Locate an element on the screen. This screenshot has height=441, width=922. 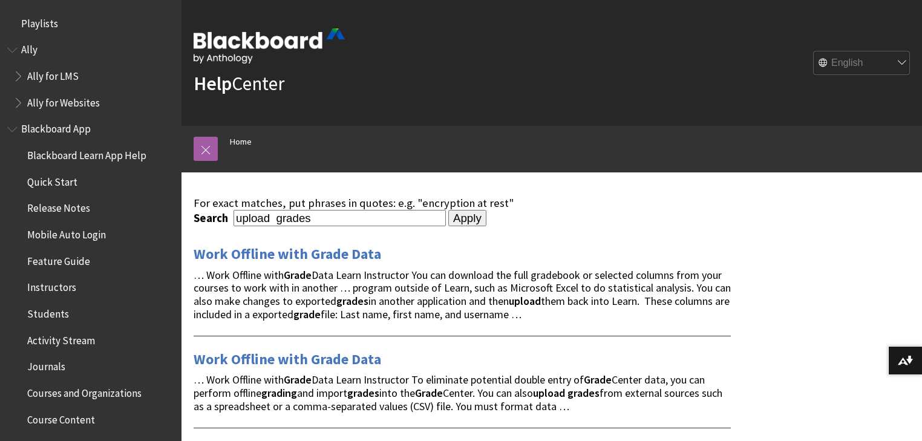
span: Ally for LMS is located at coordinates (53, 74).